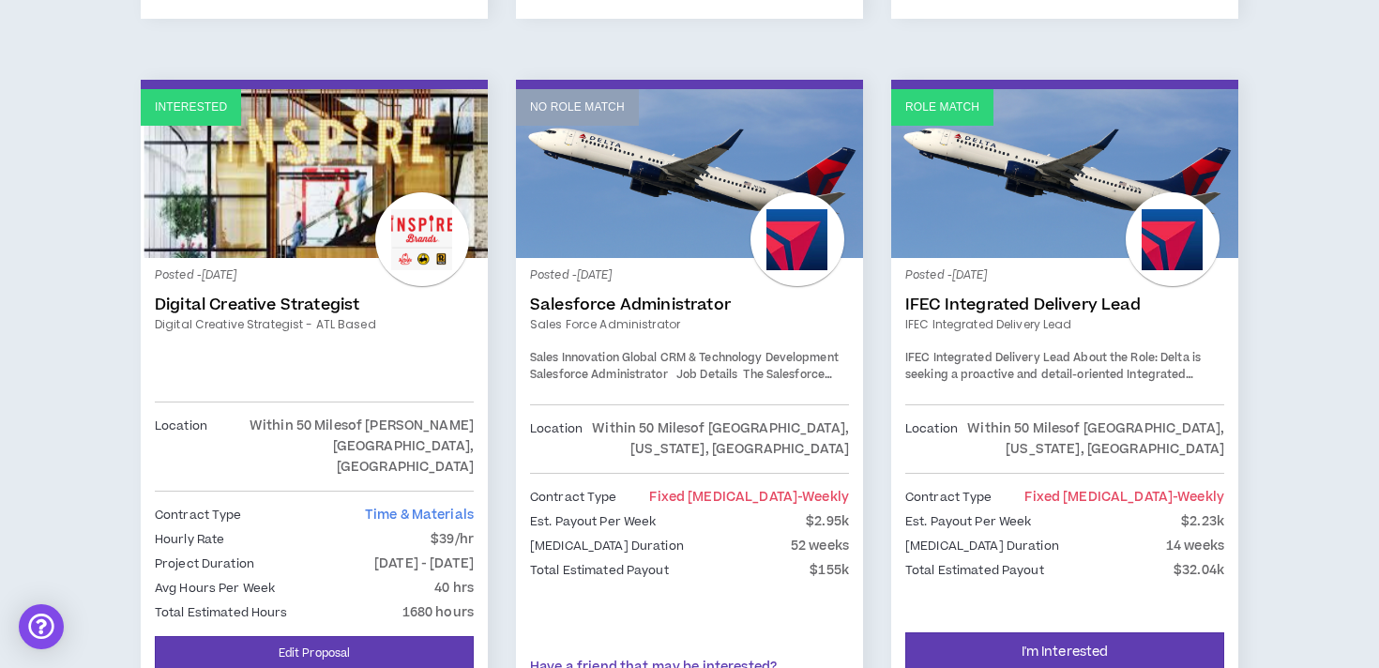  Describe the element at coordinates (1065, 652) in the screenshot. I see `span: I'm Interested` at that location.